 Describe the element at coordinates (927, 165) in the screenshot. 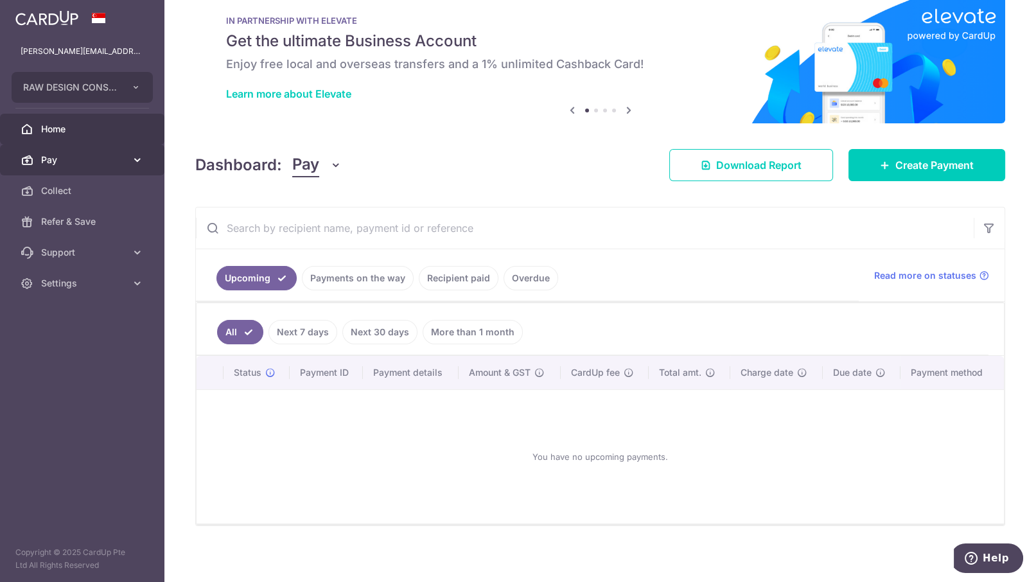

I see `a: Create Payment` at that location.